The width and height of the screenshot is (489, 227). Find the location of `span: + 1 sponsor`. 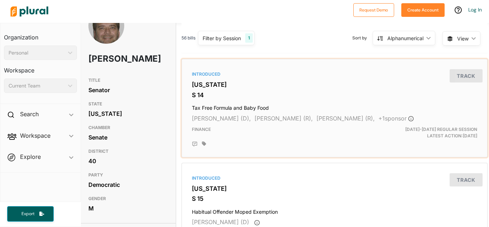

span: + 1 sponsor is located at coordinates (396, 118).